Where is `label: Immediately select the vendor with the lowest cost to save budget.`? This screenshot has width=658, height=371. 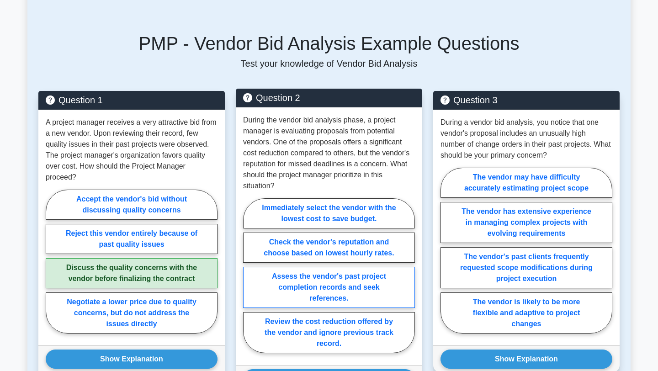
label: Immediately select the vendor with the lowest cost to save budget. is located at coordinates (329, 213).